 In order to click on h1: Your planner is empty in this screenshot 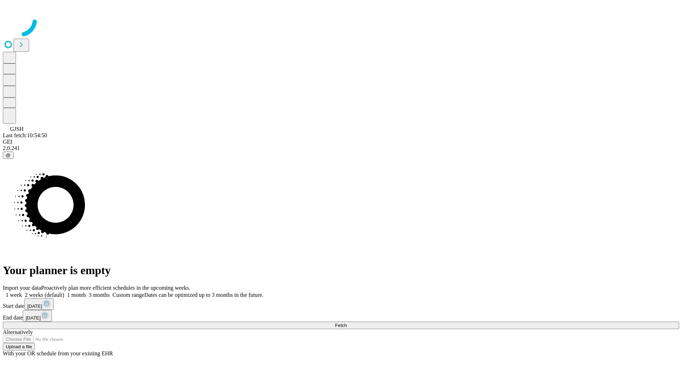, I will do `click(341, 271)`.